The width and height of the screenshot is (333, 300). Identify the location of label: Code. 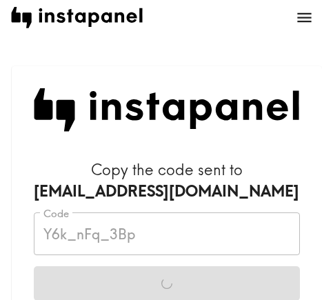
(56, 213).